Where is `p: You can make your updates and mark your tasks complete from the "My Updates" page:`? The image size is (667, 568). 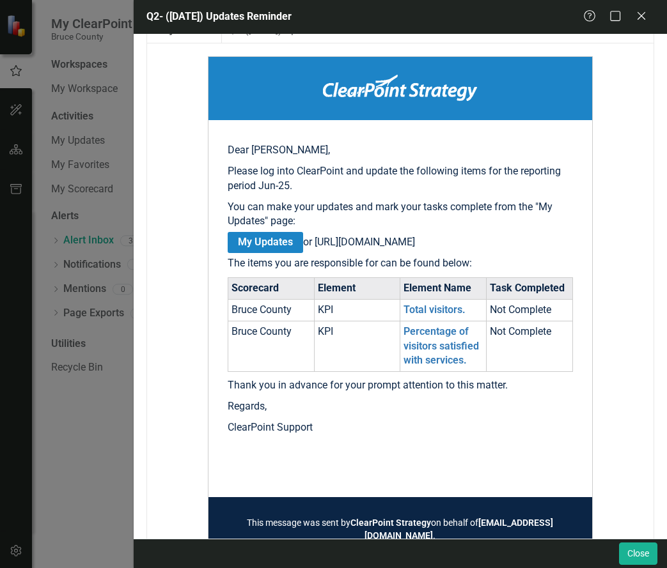
p: You can make your updates and mark your tasks complete from the "My Updates" page: is located at coordinates (400, 215).